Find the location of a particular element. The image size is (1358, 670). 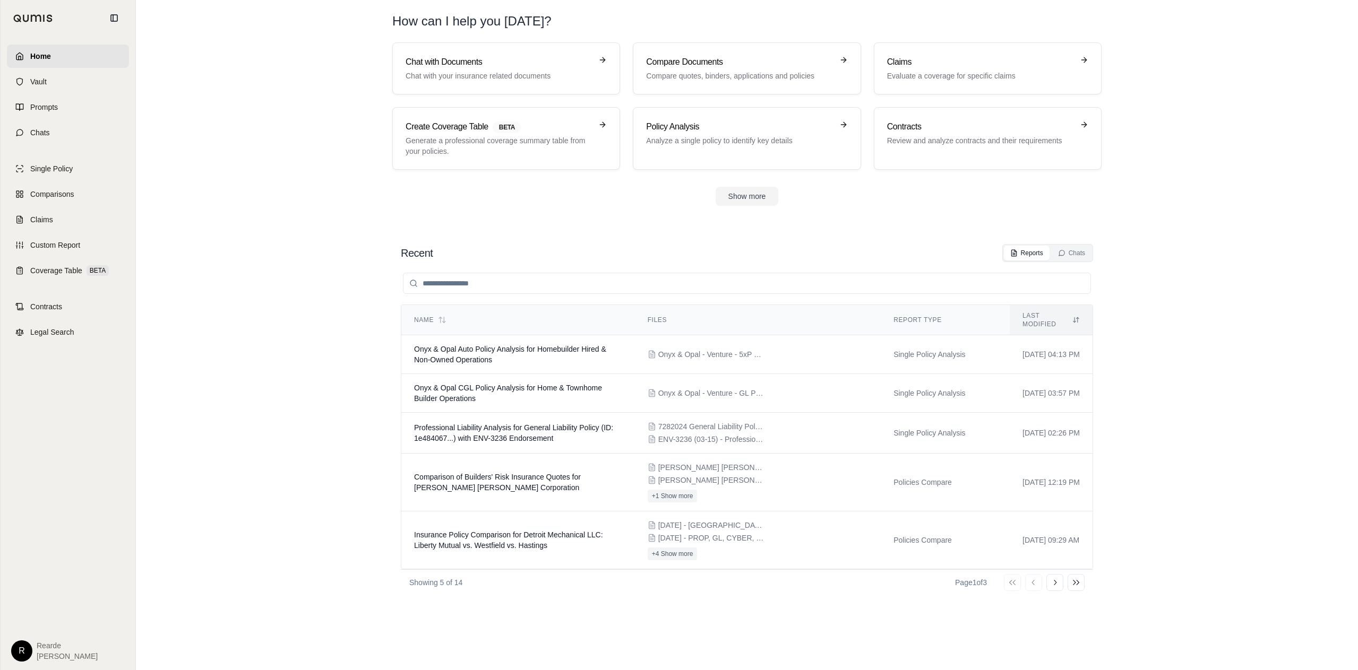

p: Generate a professional coverage summary table from your policies. is located at coordinates (498, 146).